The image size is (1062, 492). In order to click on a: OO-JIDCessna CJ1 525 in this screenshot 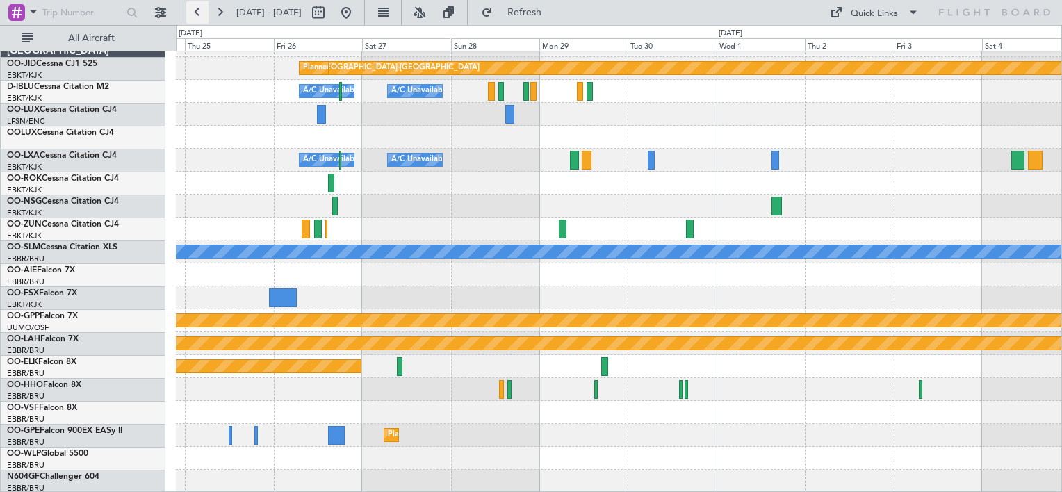, I will do `click(52, 64)`.